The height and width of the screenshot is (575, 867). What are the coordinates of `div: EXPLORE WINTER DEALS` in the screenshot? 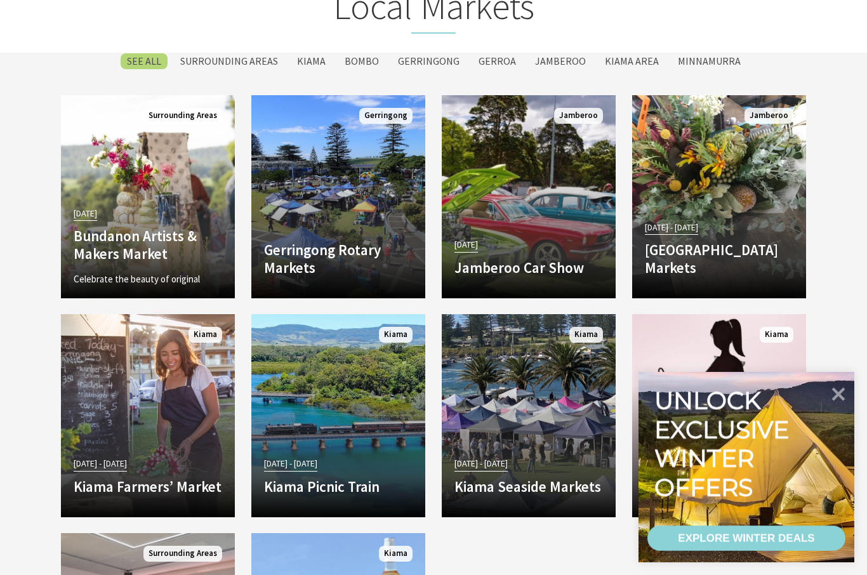 It's located at (746, 538).